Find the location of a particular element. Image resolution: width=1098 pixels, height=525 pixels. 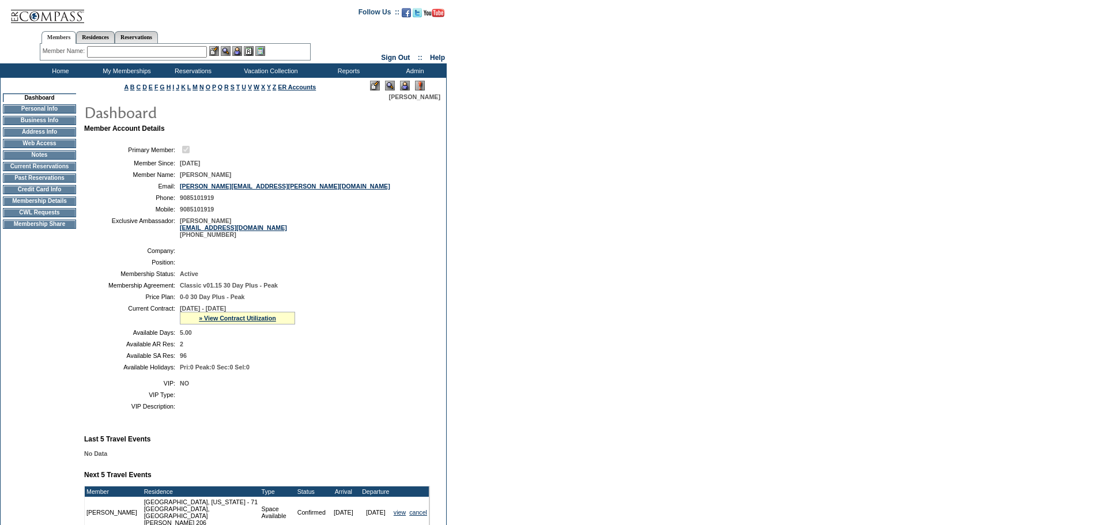

td: Personal Info is located at coordinates (39, 109).